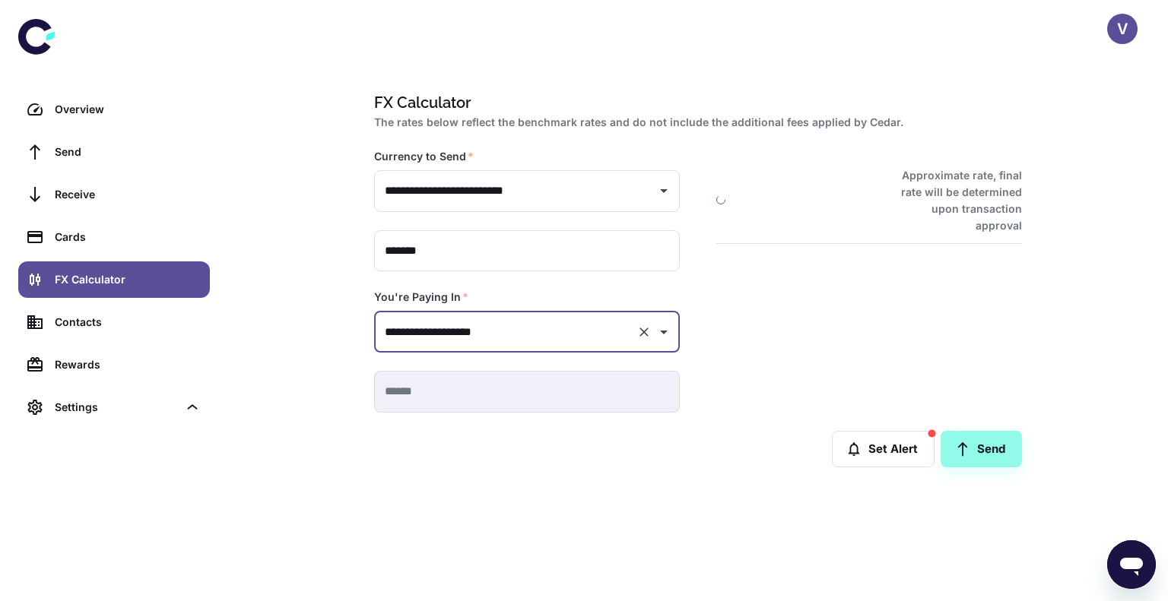  I want to click on a: Overview, so click(114, 109).